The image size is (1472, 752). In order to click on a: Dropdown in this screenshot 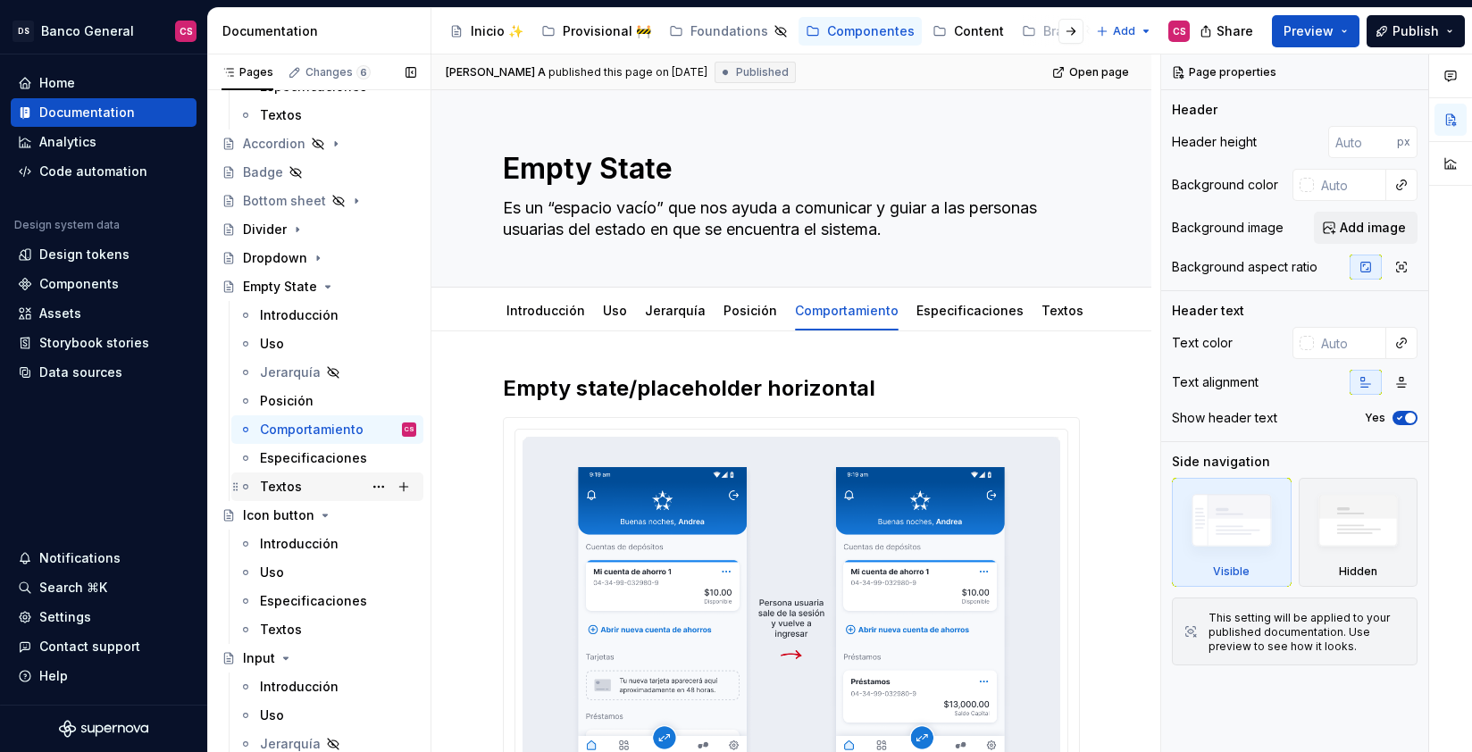, I will do `click(319, 258)`.